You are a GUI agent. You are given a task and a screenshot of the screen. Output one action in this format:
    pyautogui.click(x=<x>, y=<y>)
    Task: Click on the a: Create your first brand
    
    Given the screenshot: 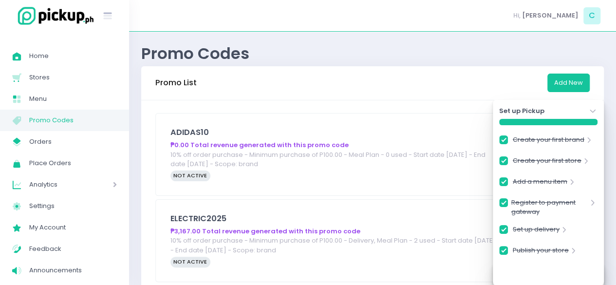 What is the action you would take?
    pyautogui.click(x=548, y=141)
    